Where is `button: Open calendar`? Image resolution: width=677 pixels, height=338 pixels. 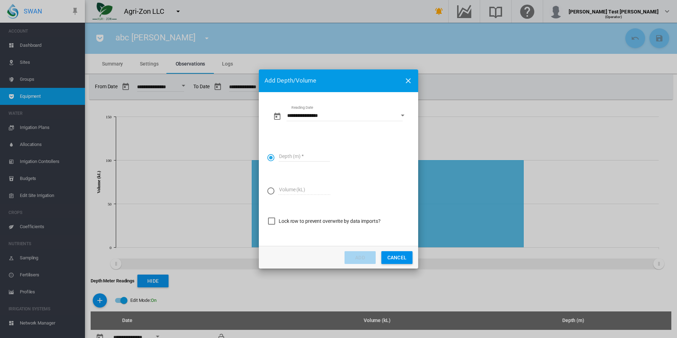
button: Open calendar is located at coordinates (402, 115).